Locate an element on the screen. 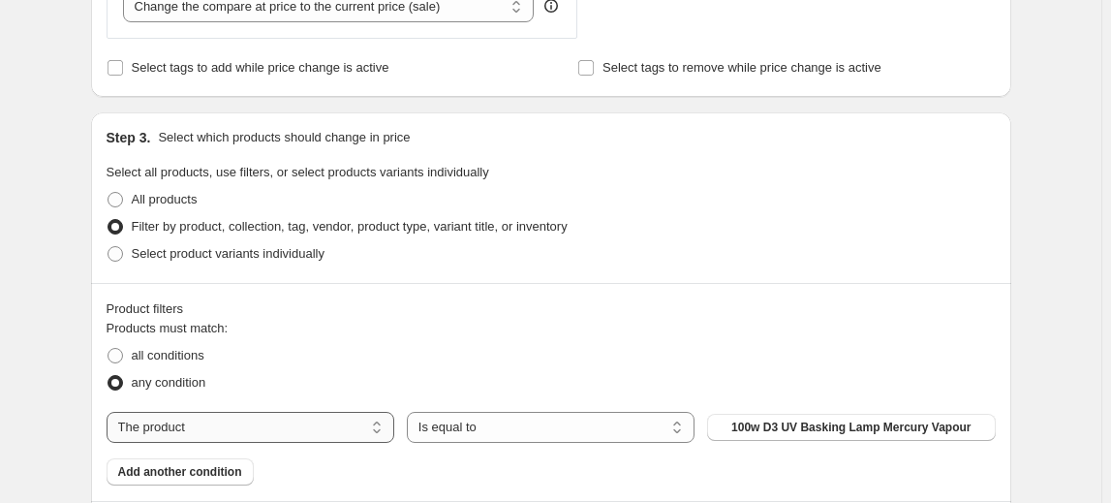  button: Add another condition is located at coordinates (180, 472).